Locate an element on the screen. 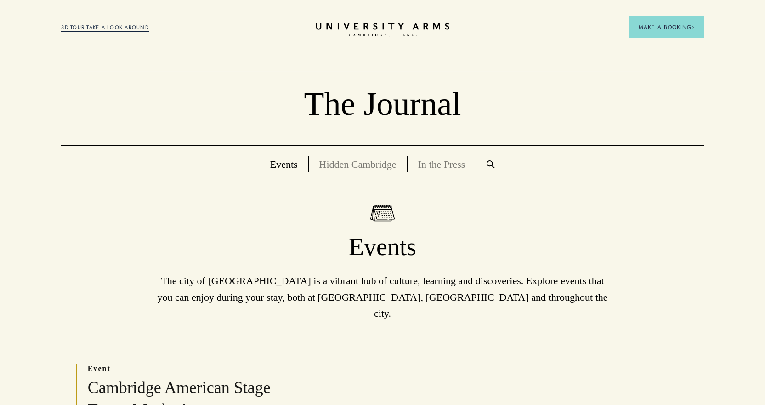  p: event is located at coordinates (193, 368).